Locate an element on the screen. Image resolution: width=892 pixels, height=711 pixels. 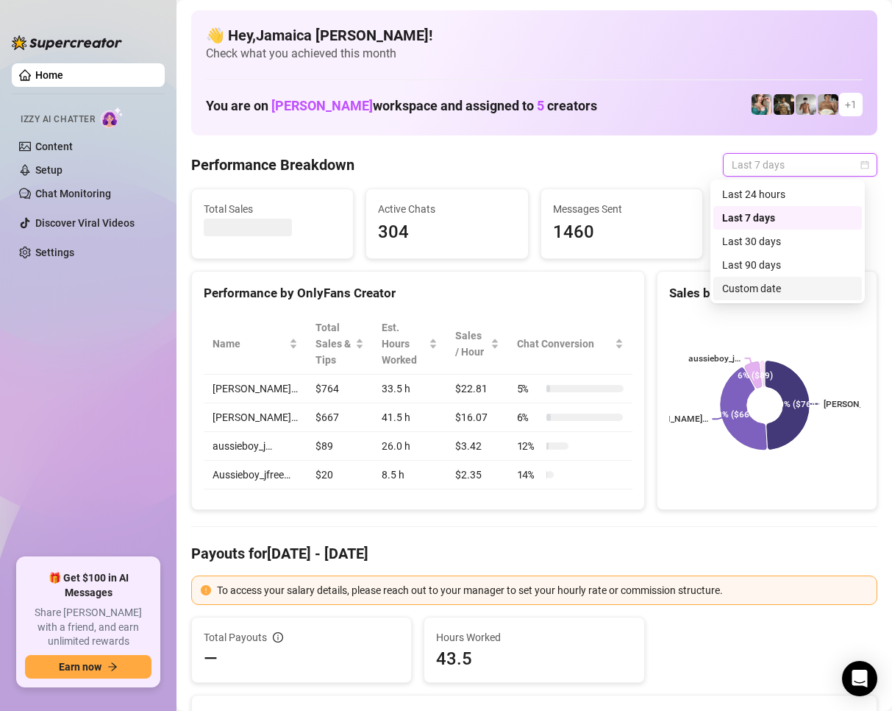
span: Total Sales is located at coordinates (272, 209).